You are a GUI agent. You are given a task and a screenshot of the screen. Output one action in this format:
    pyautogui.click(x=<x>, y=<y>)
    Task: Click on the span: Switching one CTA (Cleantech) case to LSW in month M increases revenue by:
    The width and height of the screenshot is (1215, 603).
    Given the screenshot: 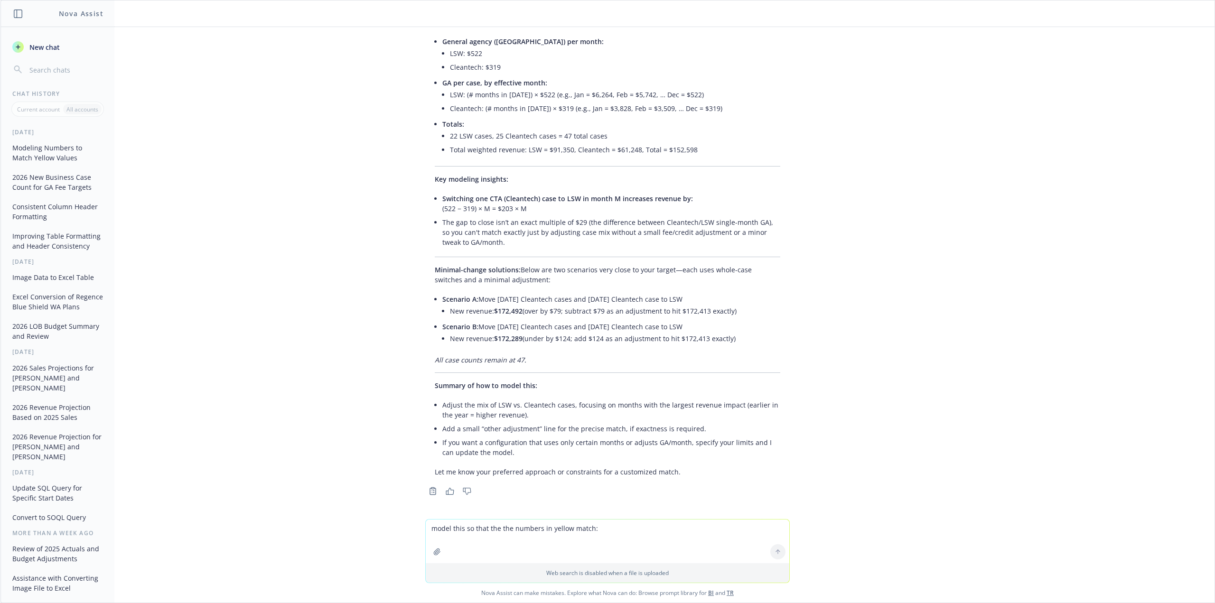 What is the action you would take?
    pyautogui.click(x=567, y=198)
    